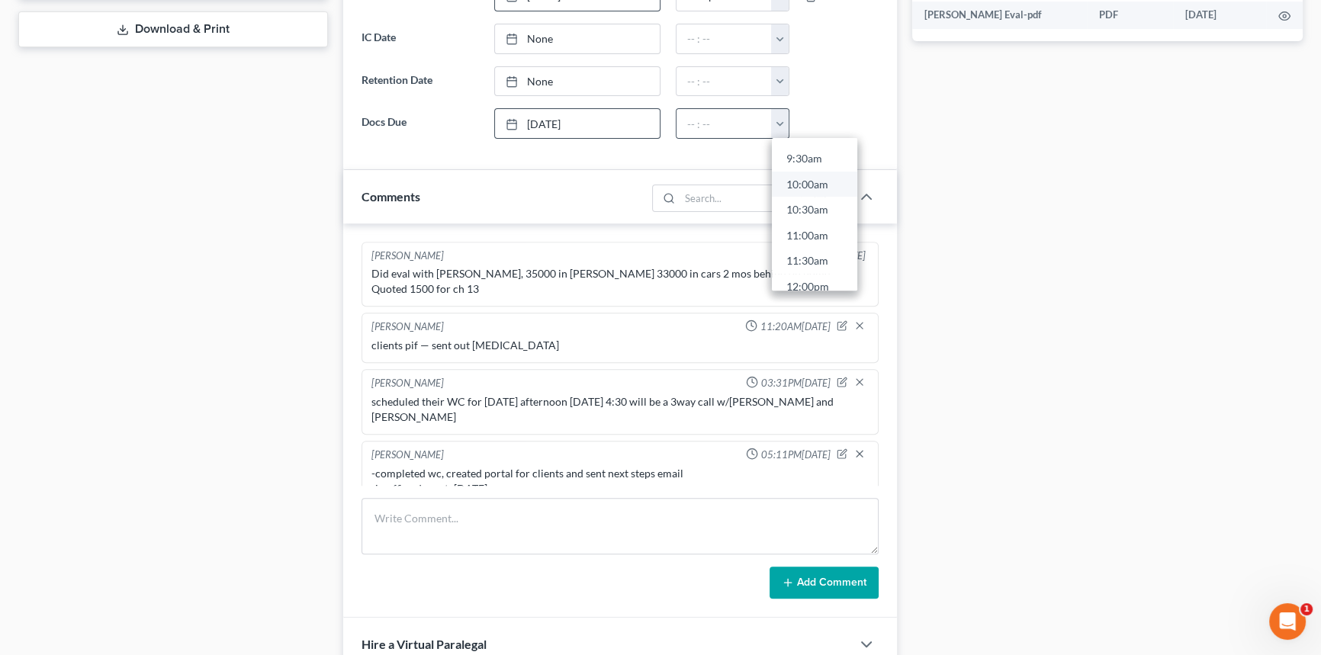  What do you see at coordinates (420, 82) in the screenshot?
I see `label: Retention Date` at bounding box center [420, 82].